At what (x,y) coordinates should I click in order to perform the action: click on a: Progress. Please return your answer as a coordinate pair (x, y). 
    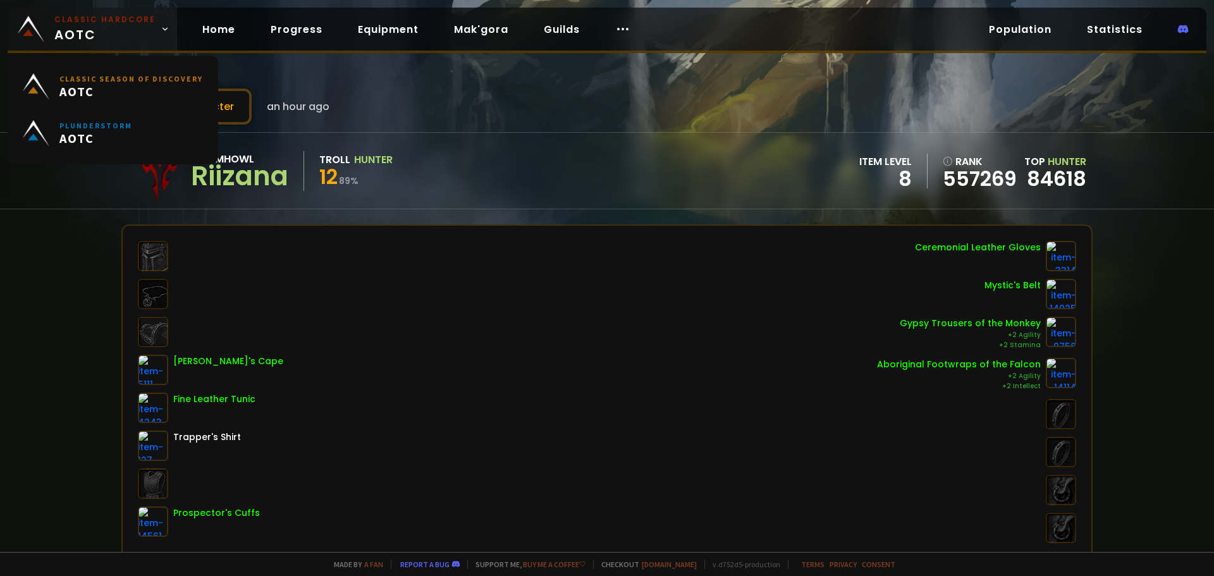
    Looking at the image, I should click on (297, 29).